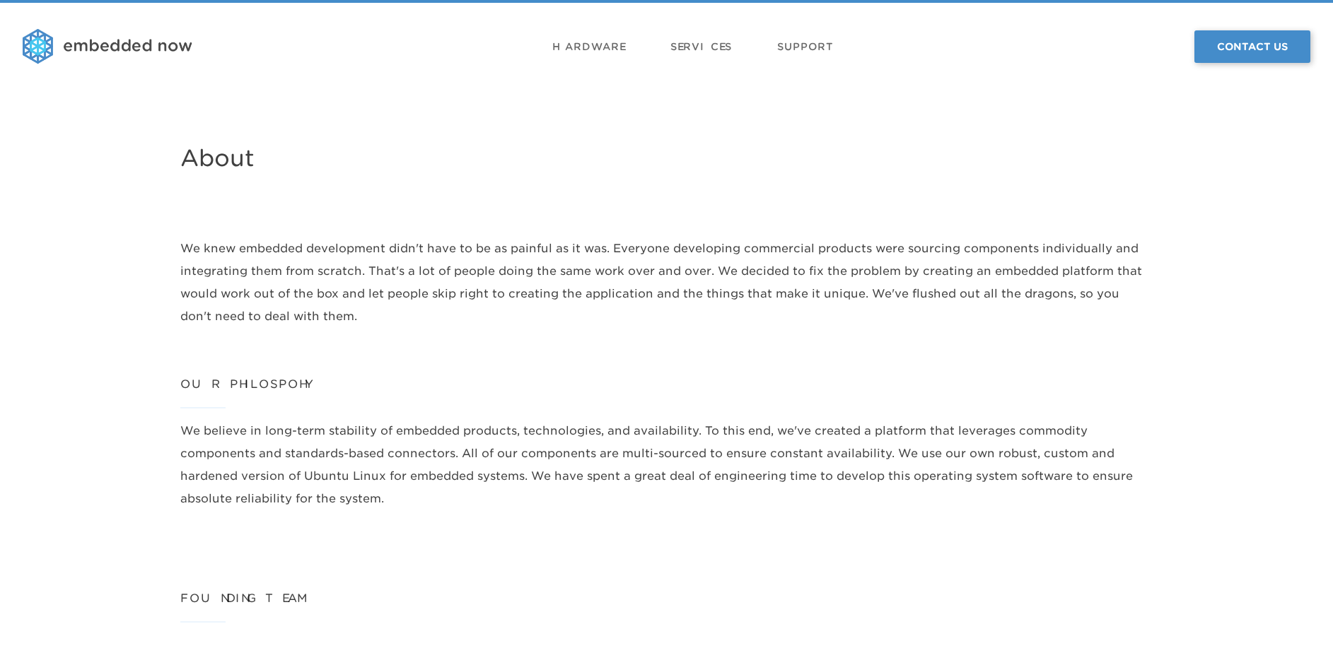 The image size is (1333, 665). What do you see at coordinates (667, 465) in the screenshot?
I see `p: We believe in long-term stability of embedded products, technologies, and availability. To this e...` at bounding box center [667, 465].